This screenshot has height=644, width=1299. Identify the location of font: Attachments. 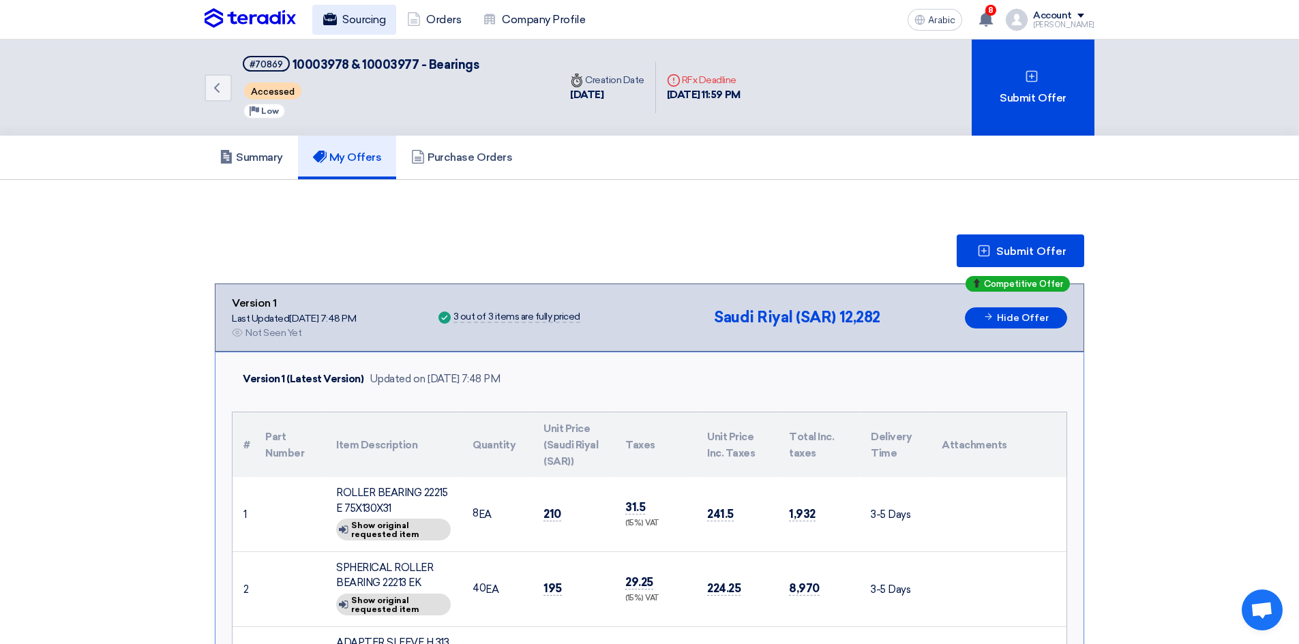
(975, 445).